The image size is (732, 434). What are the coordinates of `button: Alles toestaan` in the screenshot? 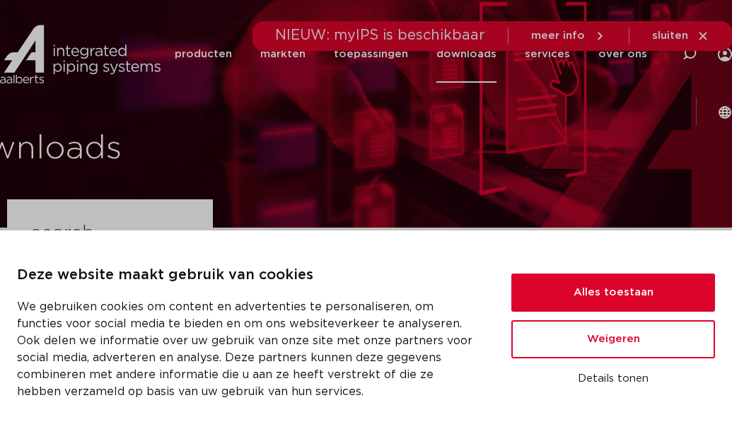 It's located at (613, 293).